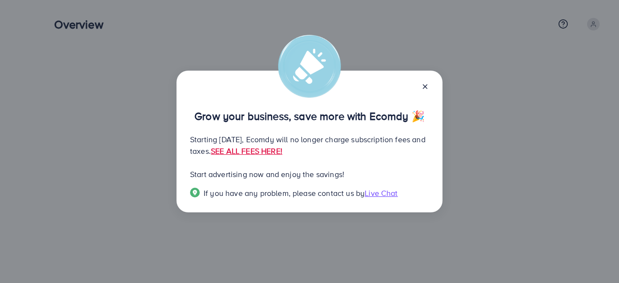  What do you see at coordinates (381, 193) in the screenshot?
I see `span: Live Chat` at bounding box center [381, 193].